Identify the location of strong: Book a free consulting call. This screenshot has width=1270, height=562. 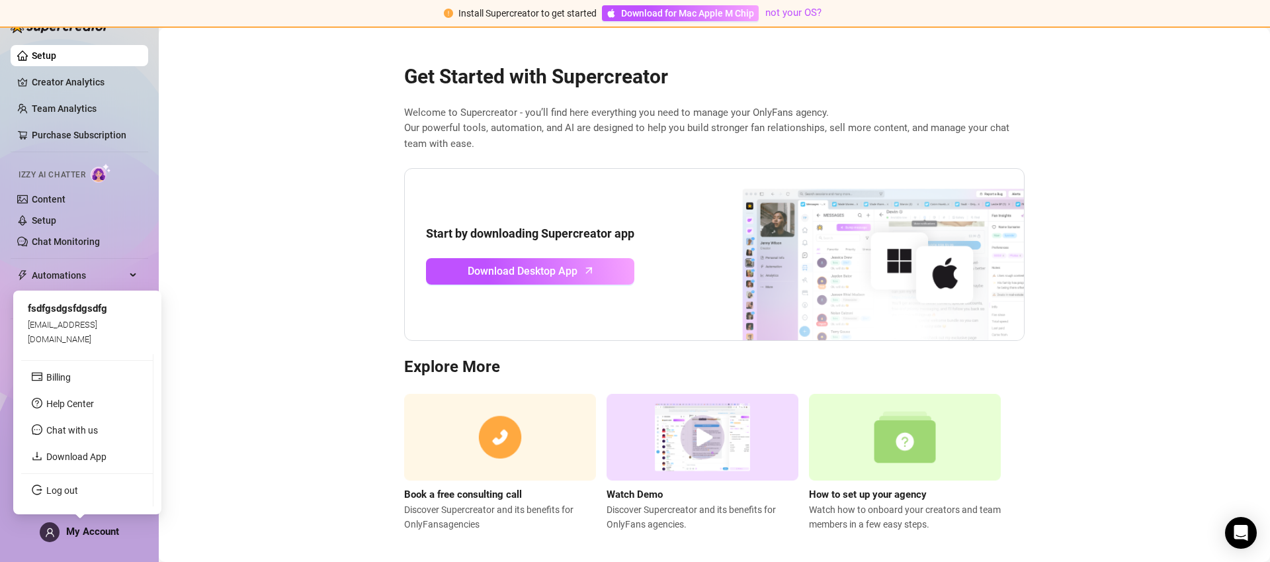
(463, 494).